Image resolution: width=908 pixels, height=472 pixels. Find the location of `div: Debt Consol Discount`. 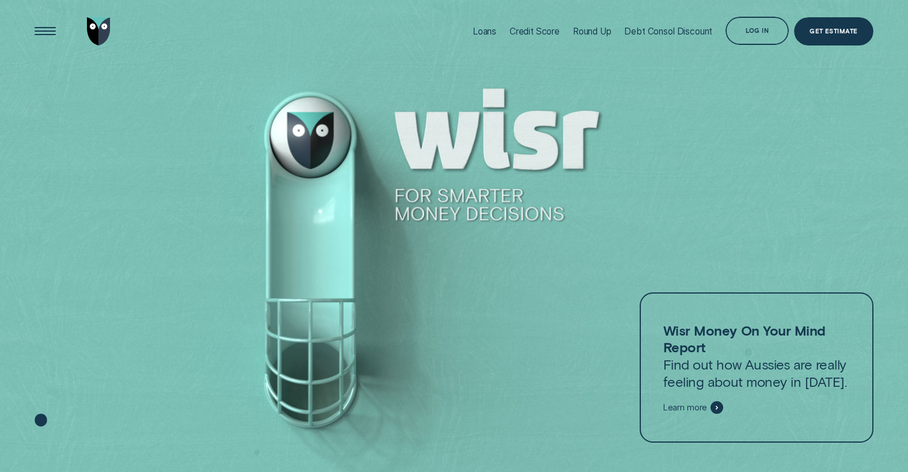

div: Debt Consol Discount is located at coordinates (668, 31).